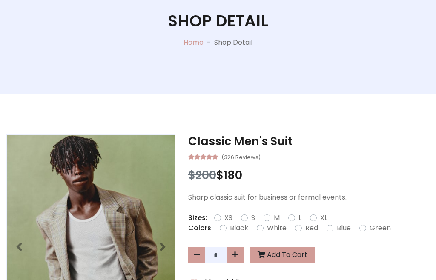 This screenshot has width=436, height=280. I want to click on label: XL, so click(324, 218).